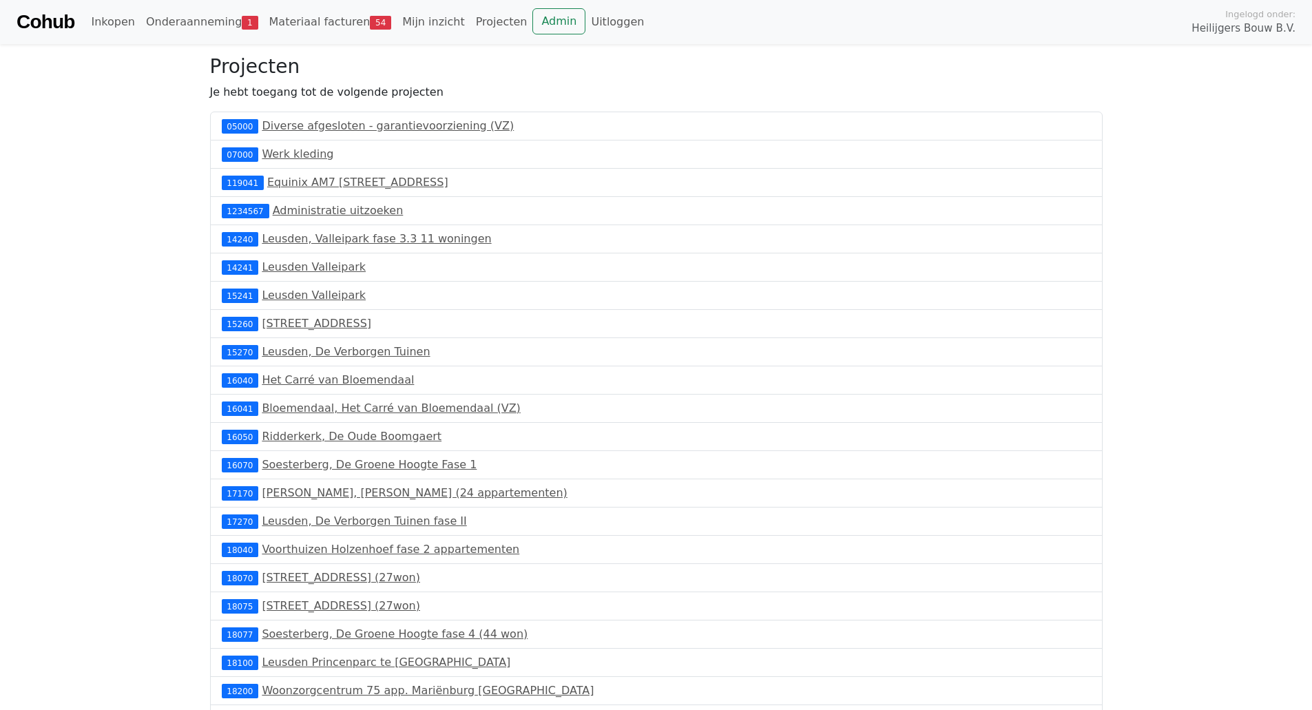 This screenshot has height=710, width=1312. I want to click on div: 14240, so click(240, 239).